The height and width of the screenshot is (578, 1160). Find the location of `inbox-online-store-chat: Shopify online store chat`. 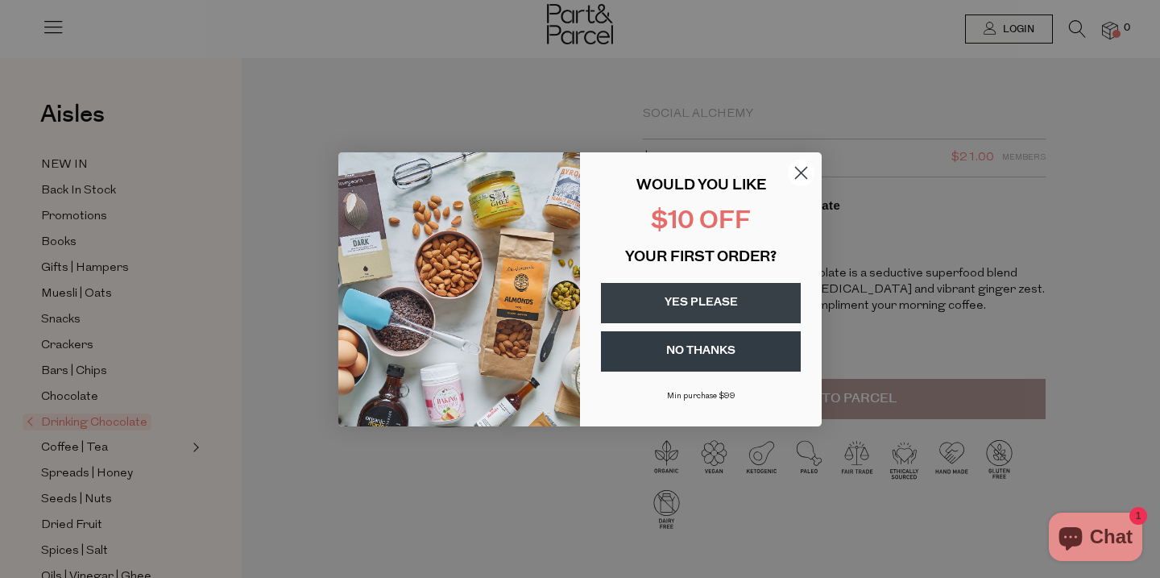

inbox-online-store-chat: Shopify online store chat is located at coordinates (1096, 538).